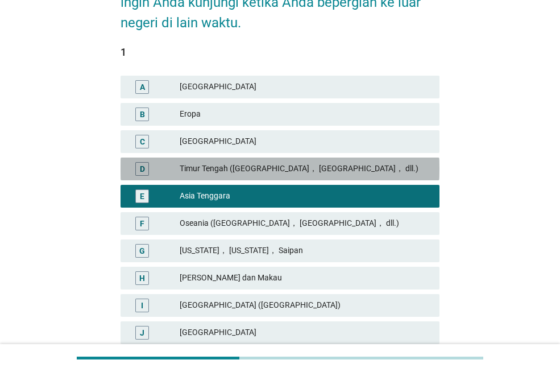  Describe the element at coordinates (142, 196) in the screenshot. I see `div: E` at that location.